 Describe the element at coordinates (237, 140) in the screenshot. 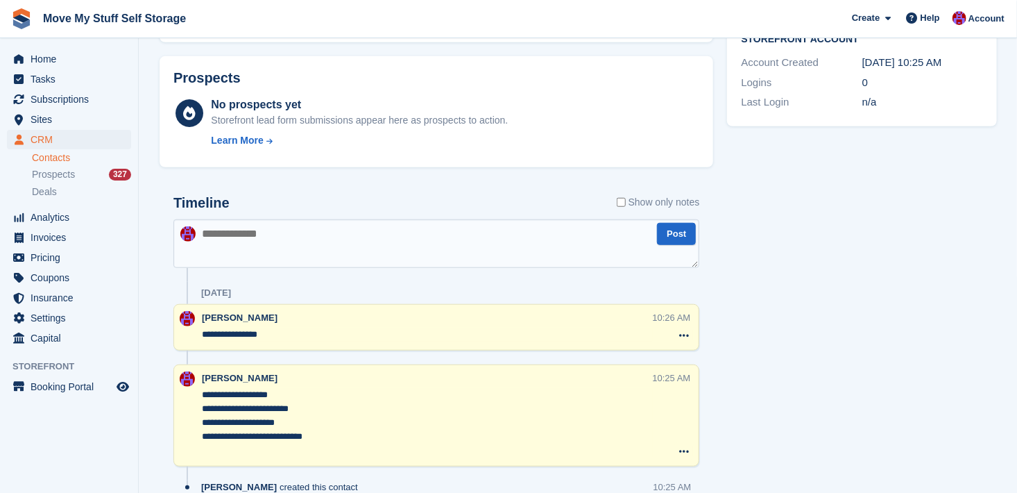

I see `div: Learn More` at that location.